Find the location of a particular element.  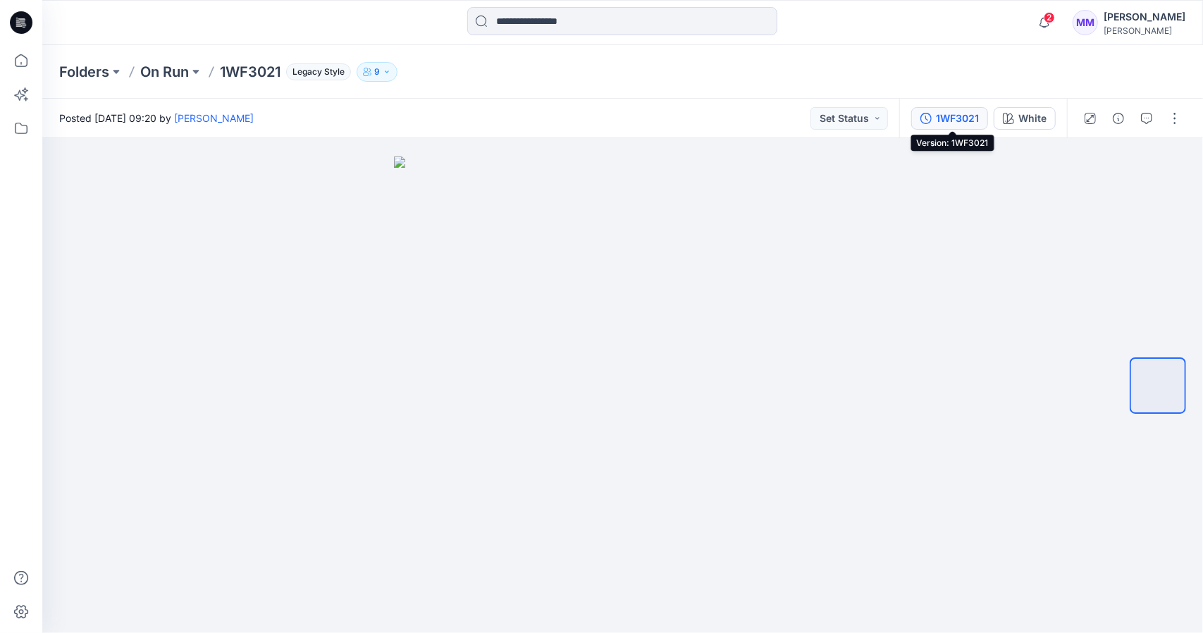

p: 1WF3021 is located at coordinates (250, 72).